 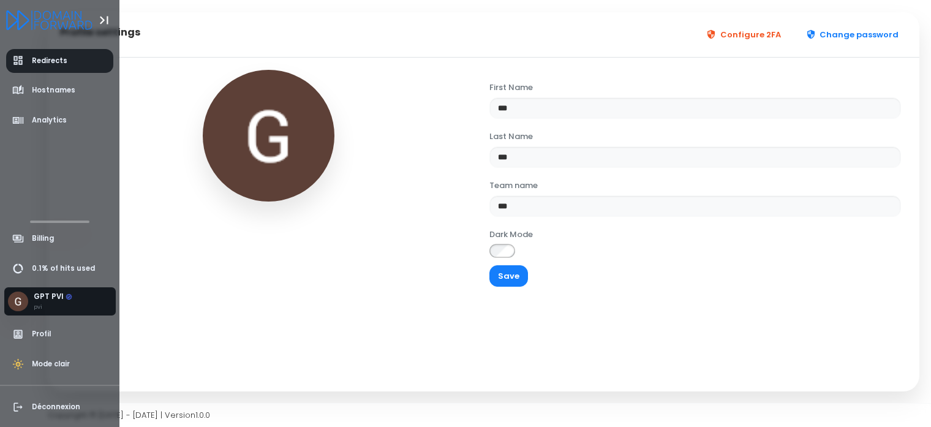 I want to click on label: Team name, so click(x=513, y=186).